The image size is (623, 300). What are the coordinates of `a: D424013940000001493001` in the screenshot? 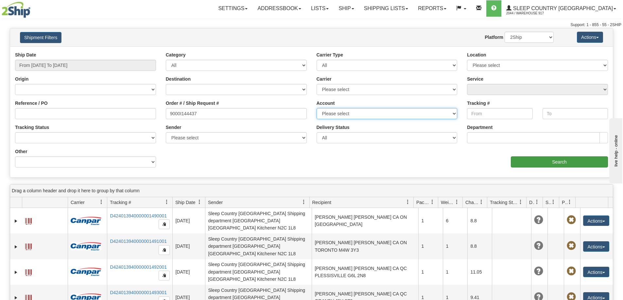 It's located at (138, 293).